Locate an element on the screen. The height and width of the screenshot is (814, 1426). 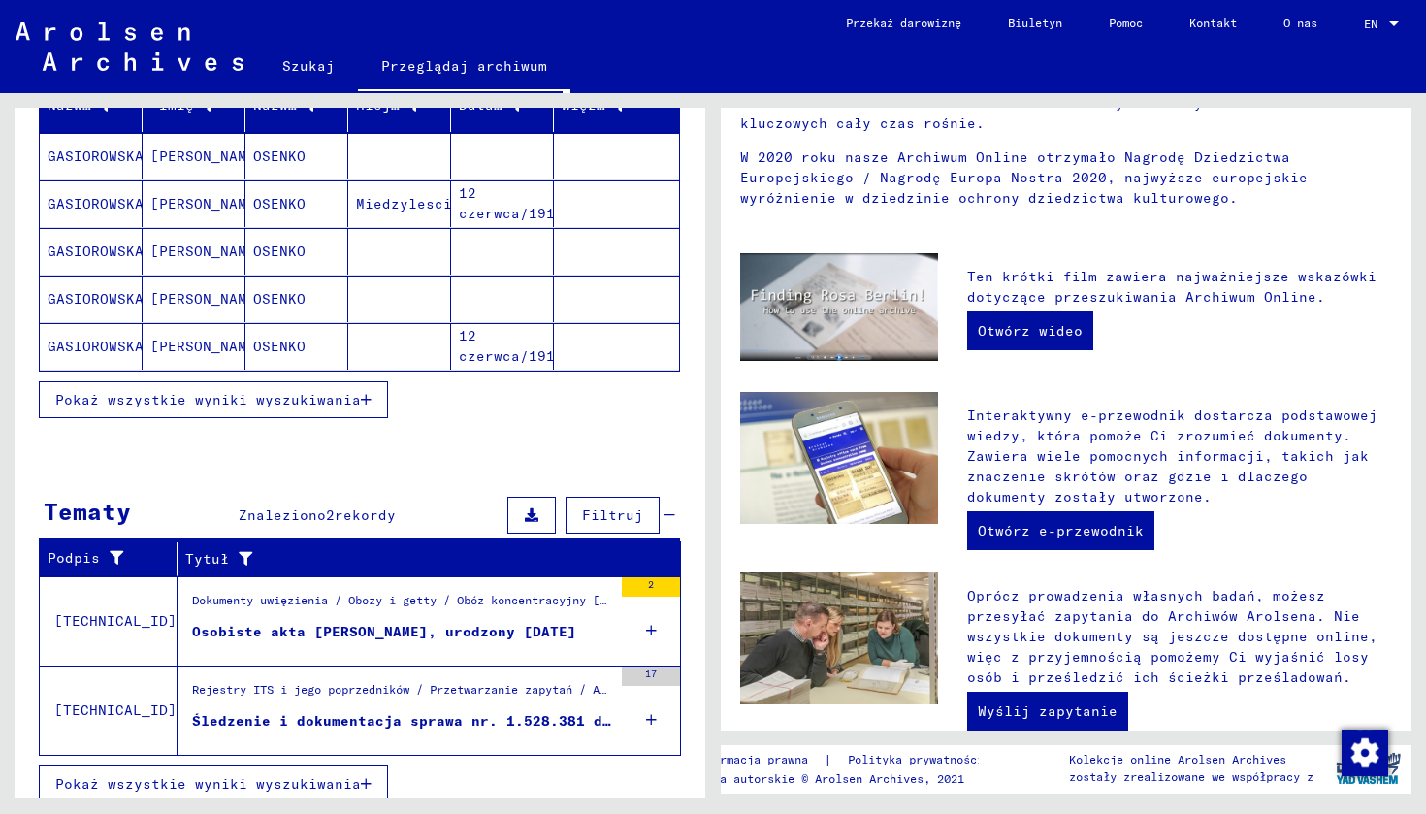
img: Zmień zgodę is located at coordinates (1365, 753).